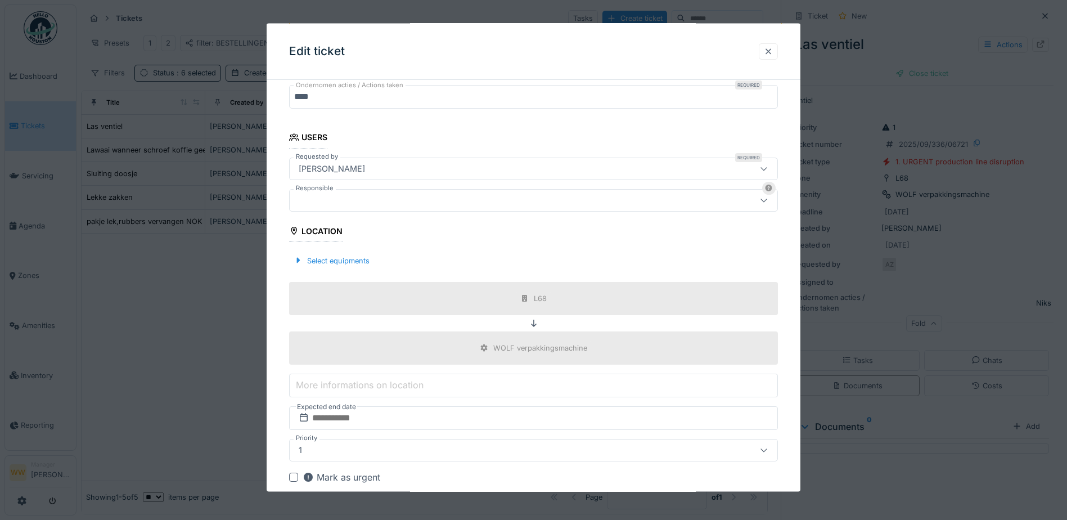  What do you see at coordinates (331, 260) in the screenshot?
I see `div: Select equipments` at bounding box center [331, 260].